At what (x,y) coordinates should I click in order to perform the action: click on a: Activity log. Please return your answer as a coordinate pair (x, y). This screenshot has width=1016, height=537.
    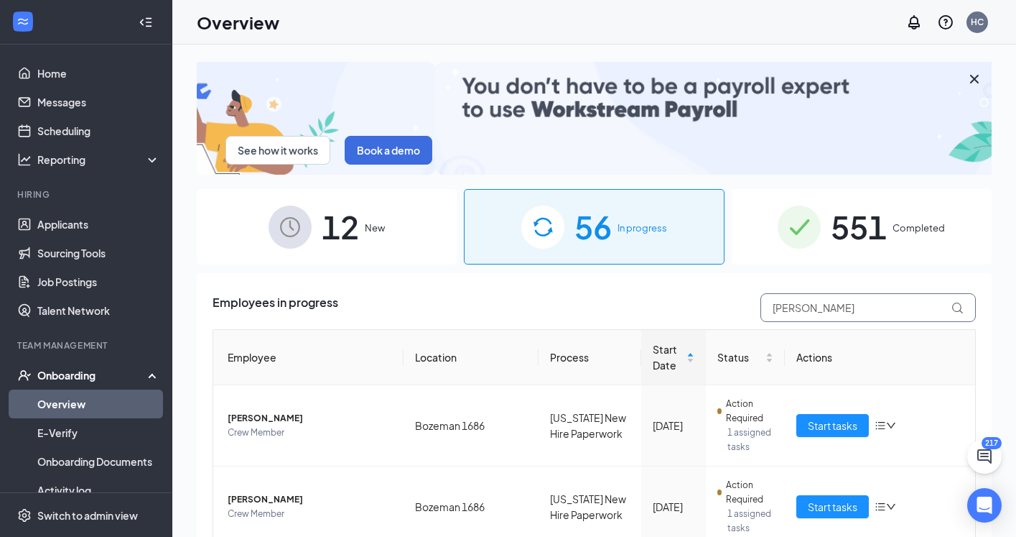
    Looking at the image, I should click on (98, 490).